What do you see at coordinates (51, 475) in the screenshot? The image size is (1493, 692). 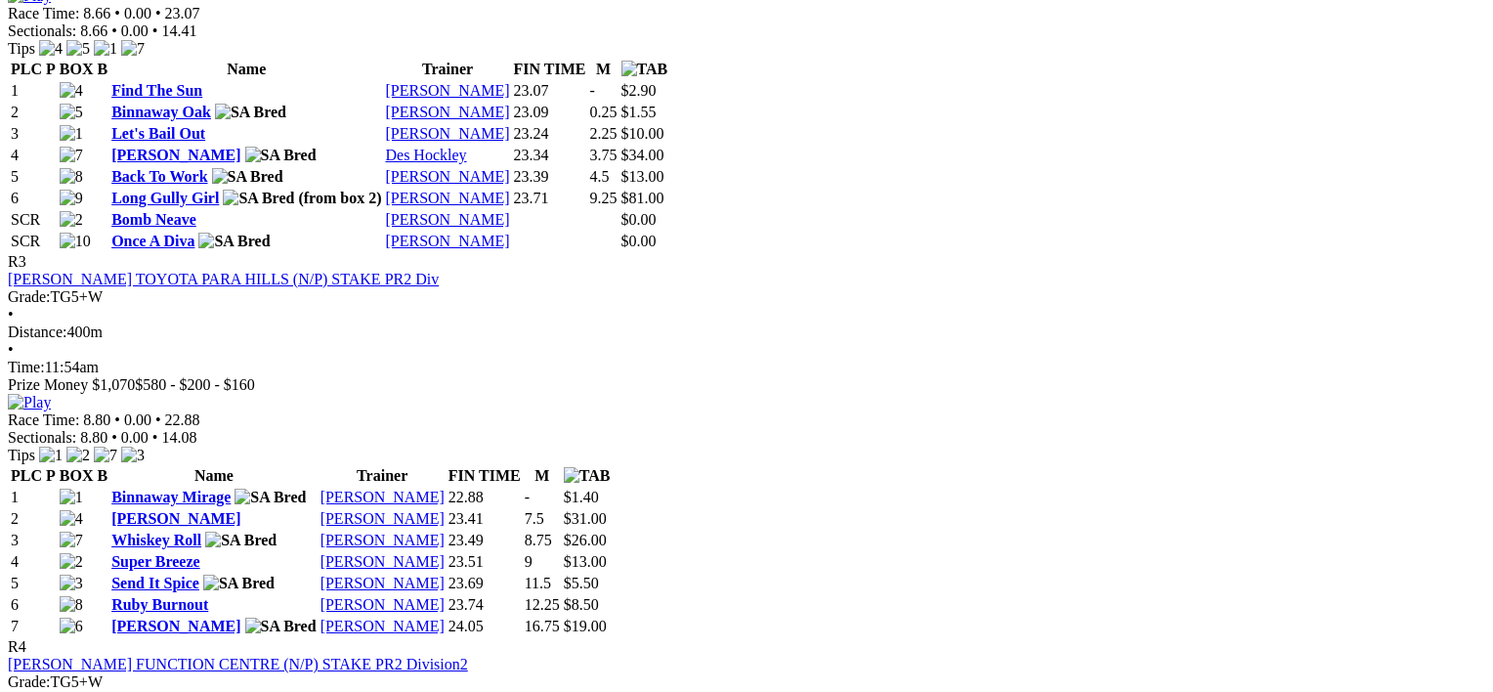 I see `span: P` at bounding box center [51, 475].